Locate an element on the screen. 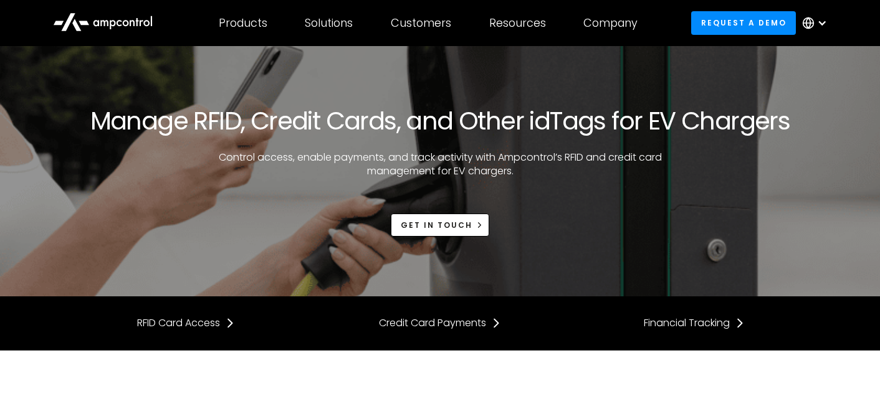 The image size is (880, 409). a: Get in touch is located at coordinates (440, 225).